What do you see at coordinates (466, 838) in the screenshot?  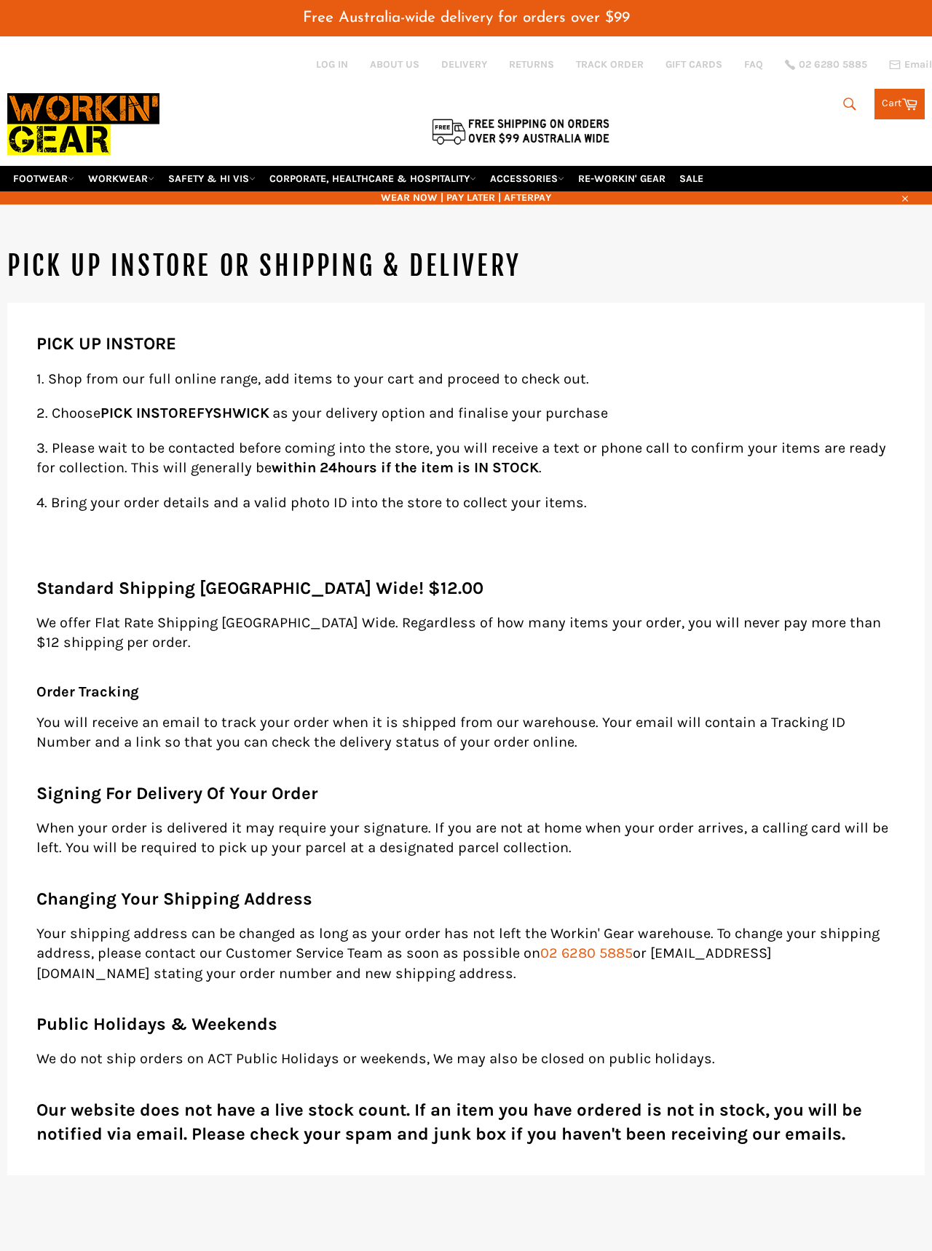 I see `p: When your order is delivered it may require your signature. If you are not at home when your orde...` at bounding box center [466, 838].